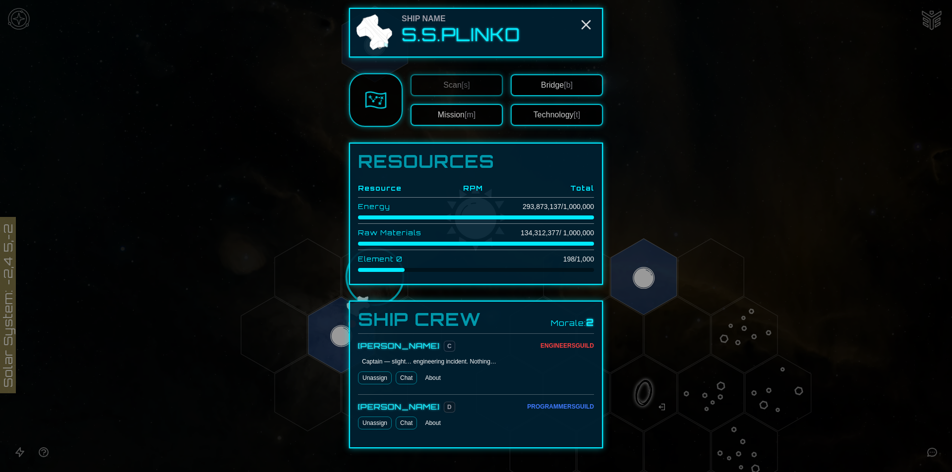  Describe the element at coordinates (470, 115) in the screenshot. I see `span: [m]` at that location.